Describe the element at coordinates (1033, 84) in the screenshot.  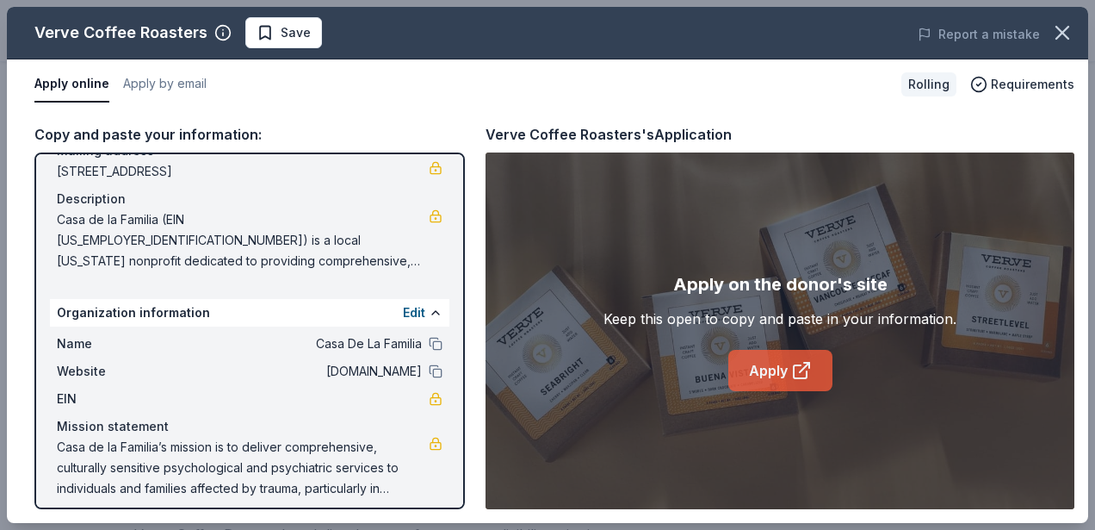
I see `span: Requirements` at that location.